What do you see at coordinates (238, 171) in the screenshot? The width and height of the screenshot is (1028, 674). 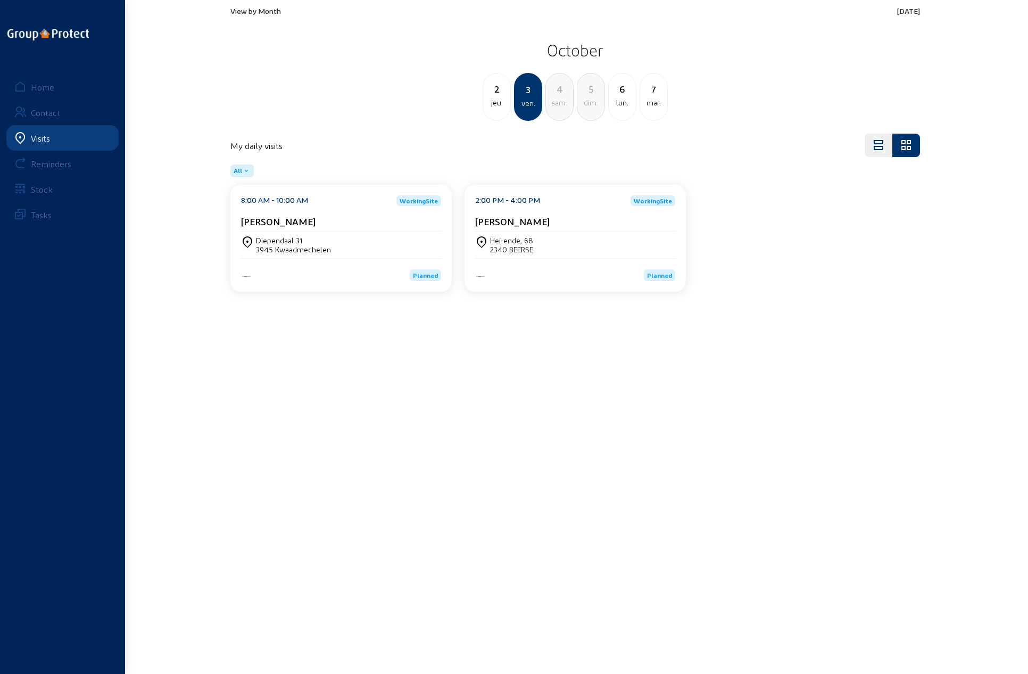 I see `span: All` at bounding box center [238, 171].